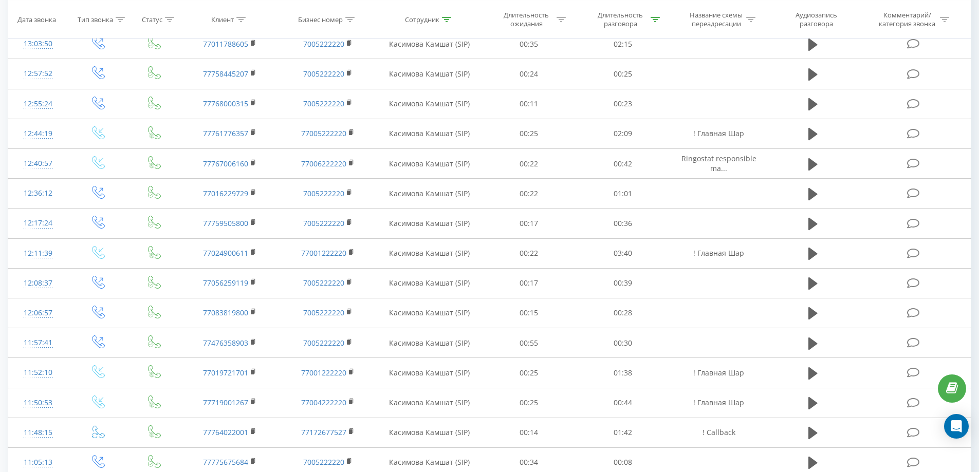 The image size is (979, 472). I want to click on td: 00:23, so click(623, 104).